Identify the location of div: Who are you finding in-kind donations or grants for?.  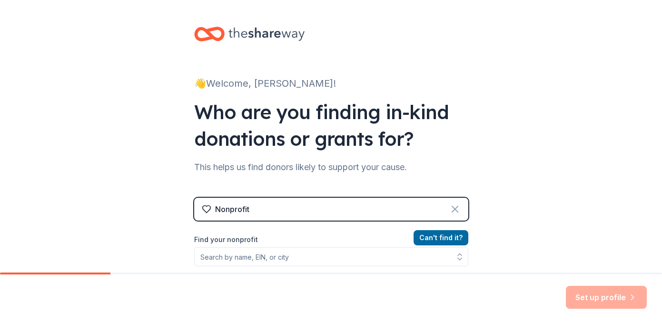
(331, 125).